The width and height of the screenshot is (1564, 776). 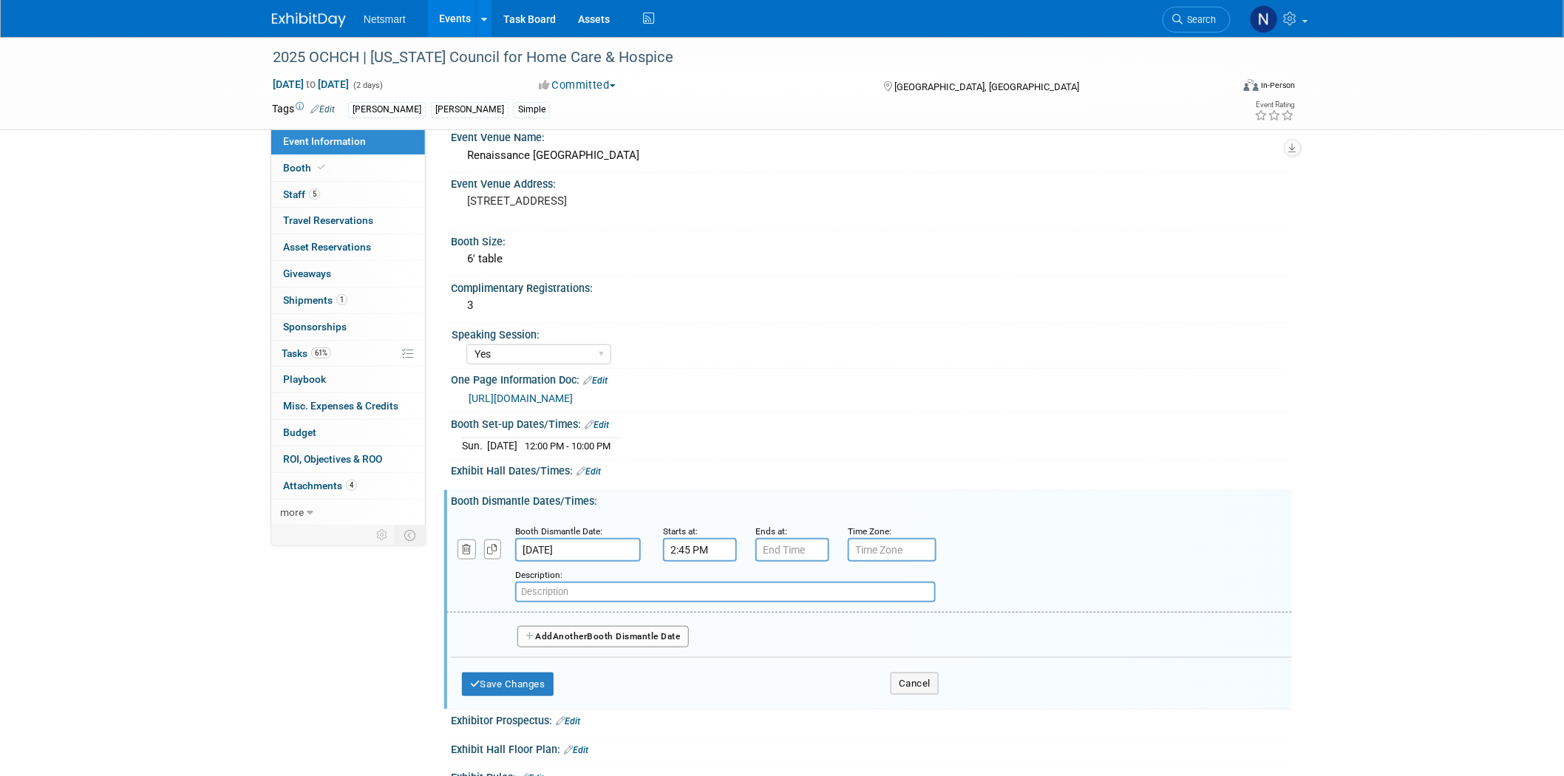 I want to click on div: Booth Set-up Dates/Times:, so click(x=872, y=423).